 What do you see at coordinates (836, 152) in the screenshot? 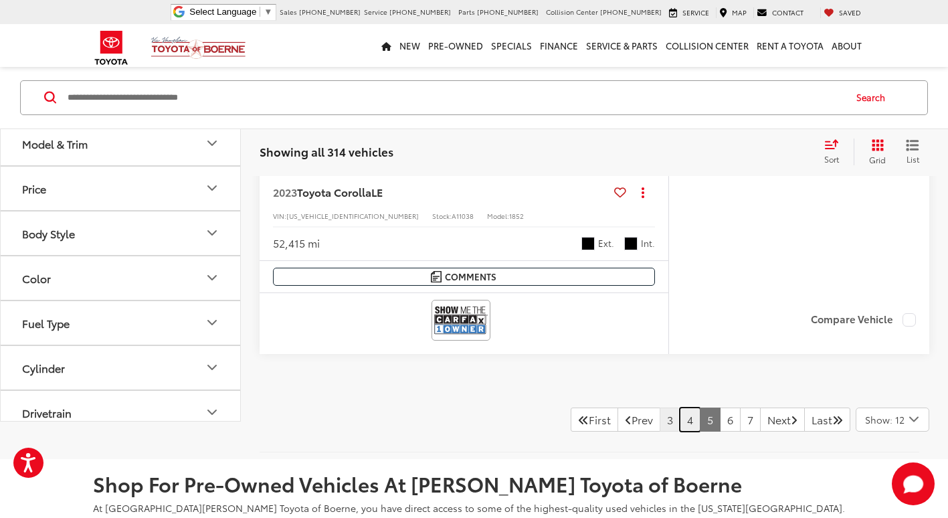
I see `button: Select sort value` at bounding box center [836, 152].